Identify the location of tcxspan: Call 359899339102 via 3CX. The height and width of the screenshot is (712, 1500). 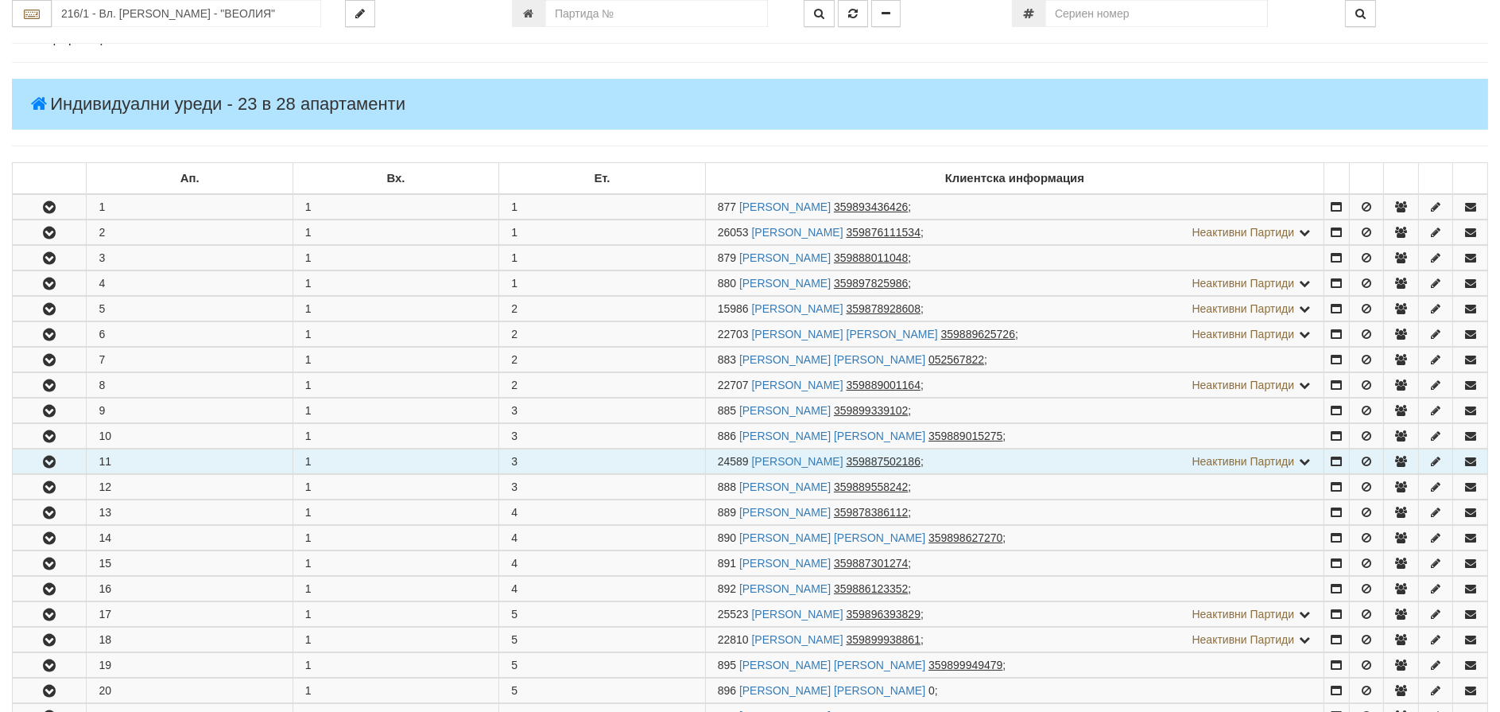
(871, 410).